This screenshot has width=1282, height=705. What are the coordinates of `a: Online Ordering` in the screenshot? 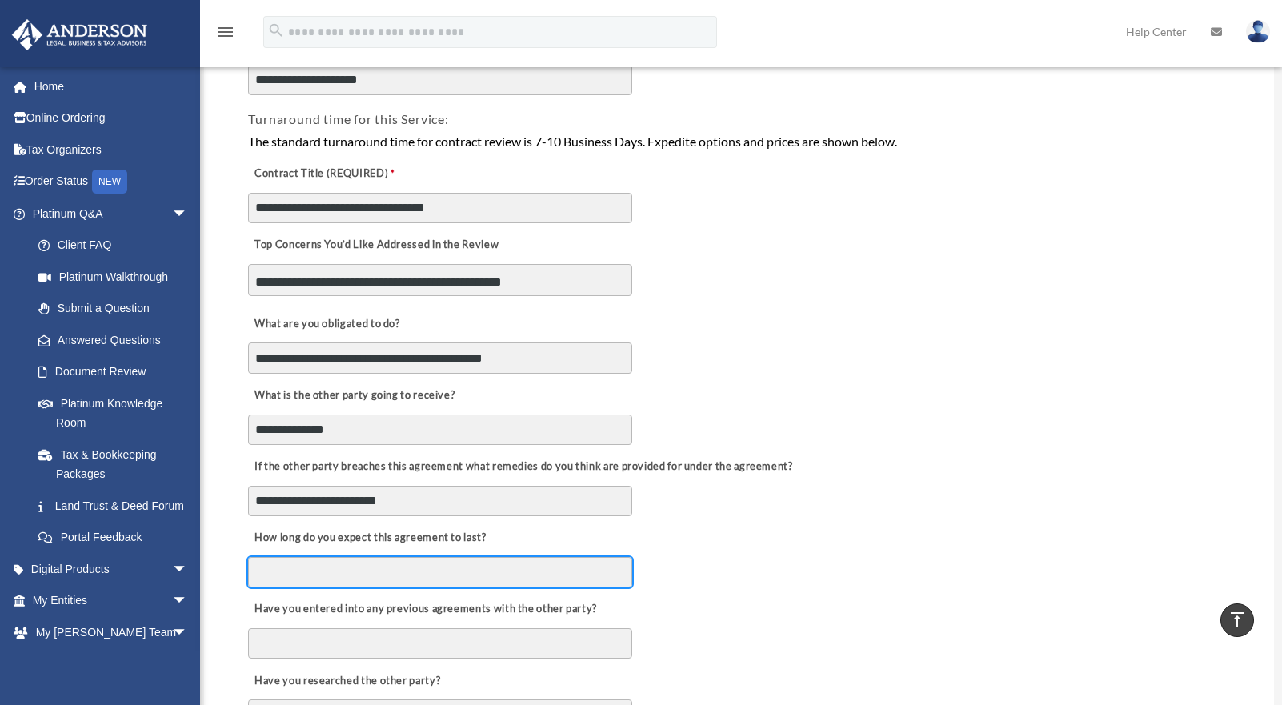 It's located at (111, 118).